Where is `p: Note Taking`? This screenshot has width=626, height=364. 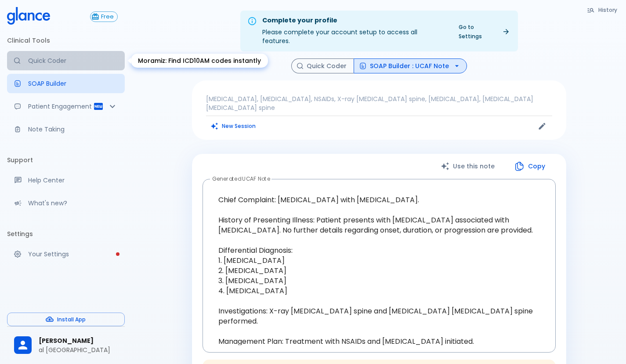
p: Note Taking is located at coordinates (73, 129).